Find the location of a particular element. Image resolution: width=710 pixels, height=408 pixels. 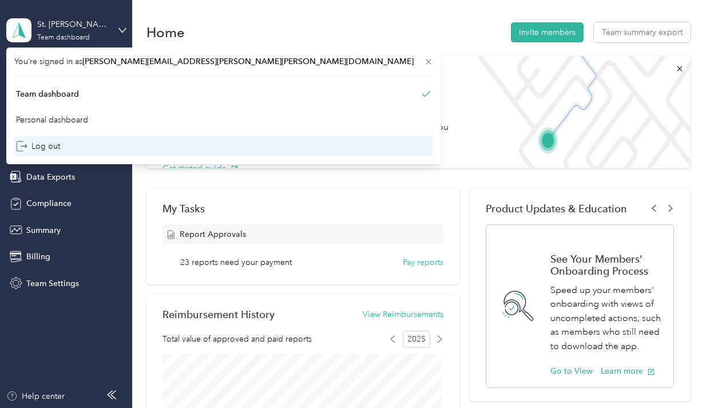

button: Learn more is located at coordinates (628, 371).